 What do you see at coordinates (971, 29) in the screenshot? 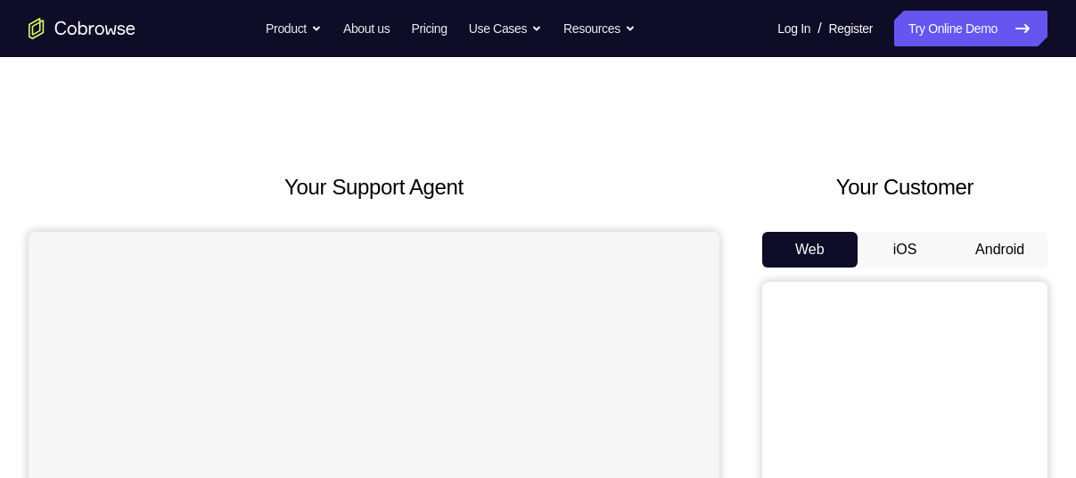
I see `a: Try Online Demo` at bounding box center [971, 29].